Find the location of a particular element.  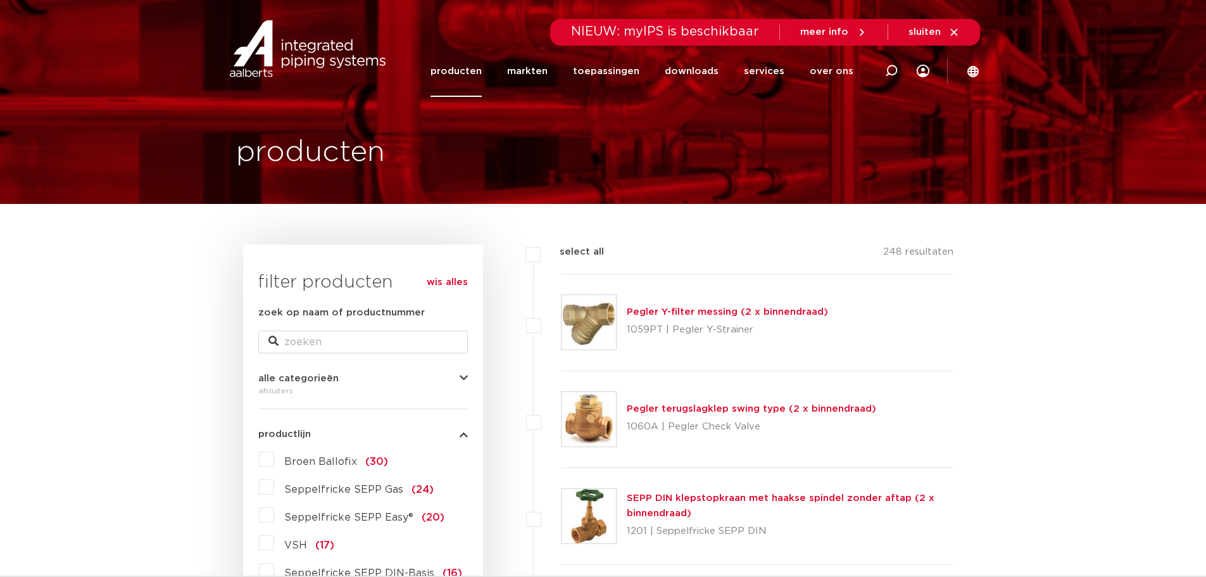

a: markten is located at coordinates (528, 71).